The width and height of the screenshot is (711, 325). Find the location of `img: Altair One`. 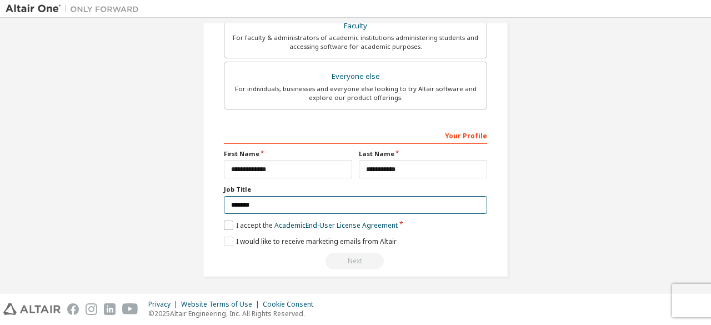

img: Altair One is located at coordinates (75, 9).